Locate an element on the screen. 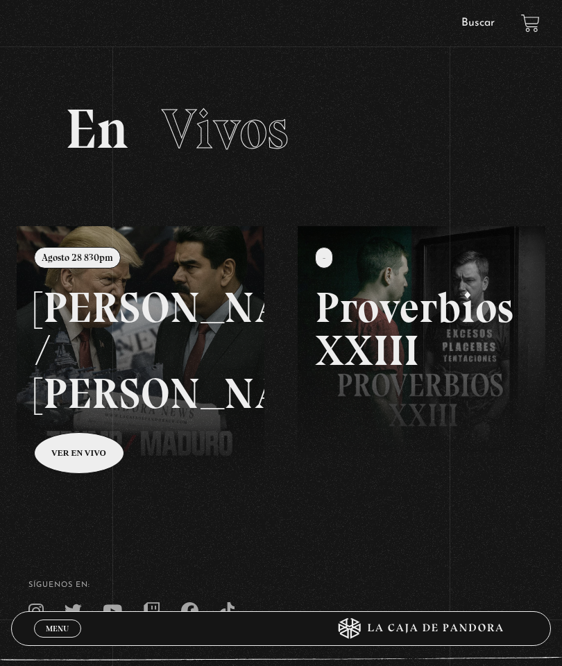  h2: En is located at coordinates (281, 129).